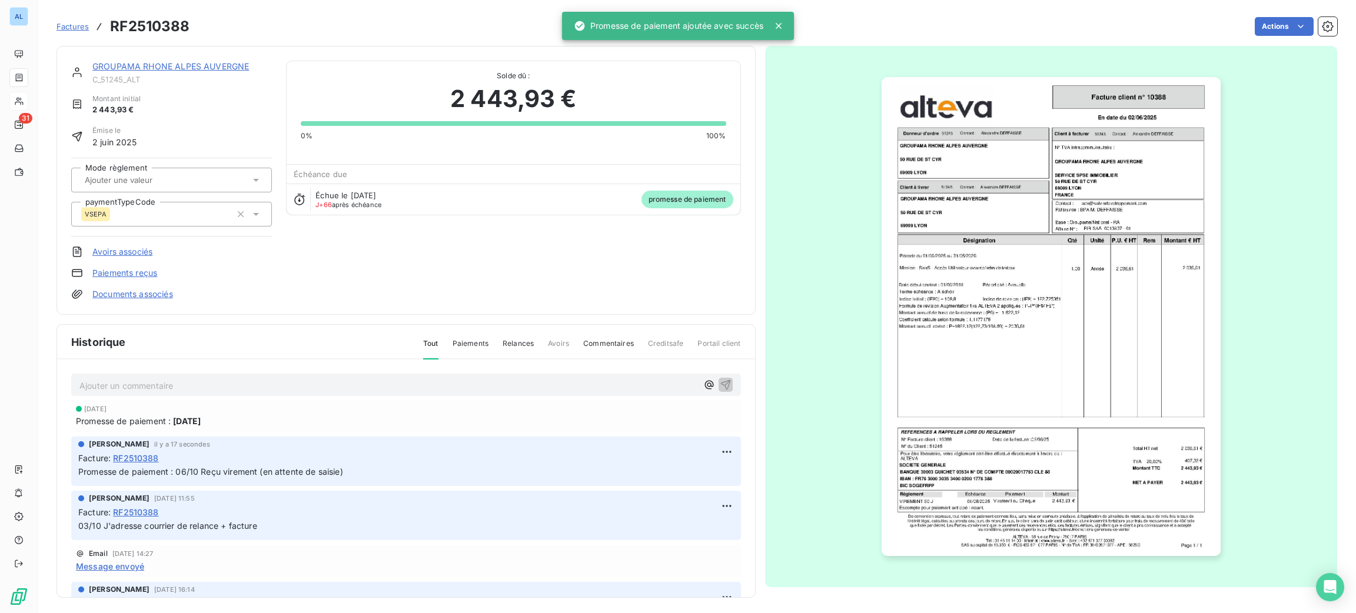  I want to click on button: Actions, so click(1284, 26).